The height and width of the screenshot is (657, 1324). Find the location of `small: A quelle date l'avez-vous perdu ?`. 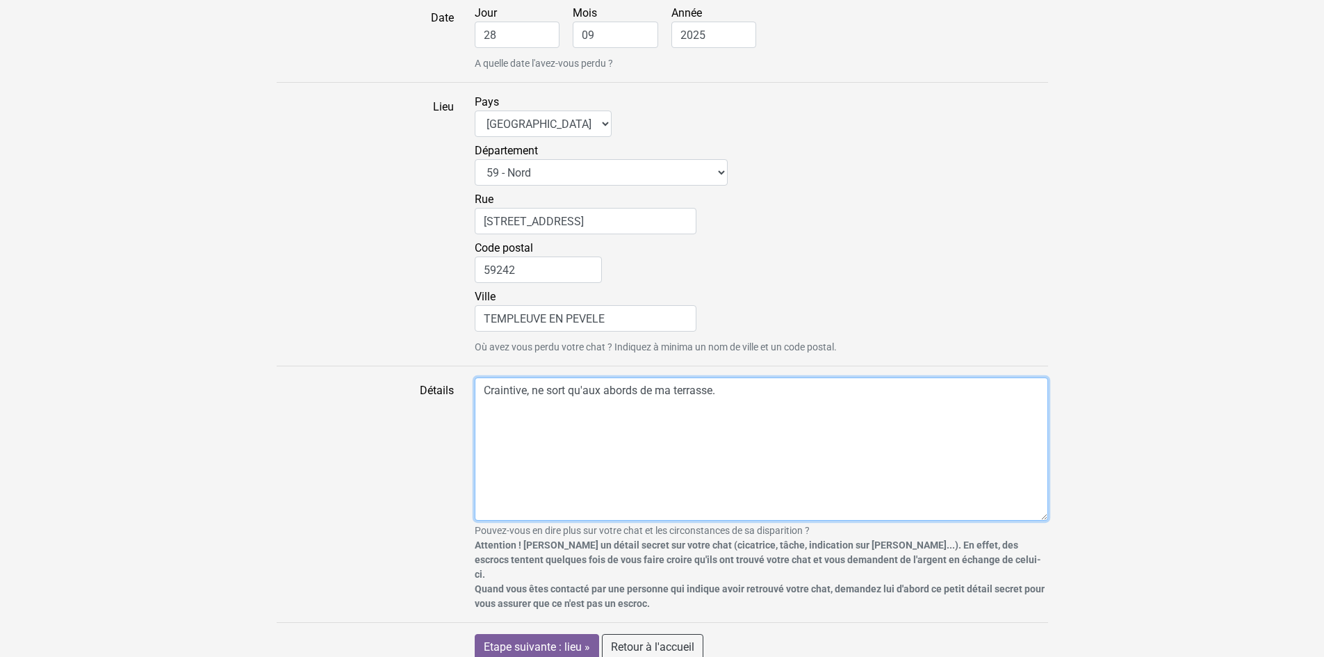

small: A quelle date l'avez-vous perdu ? is located at coordinates (761, 63).